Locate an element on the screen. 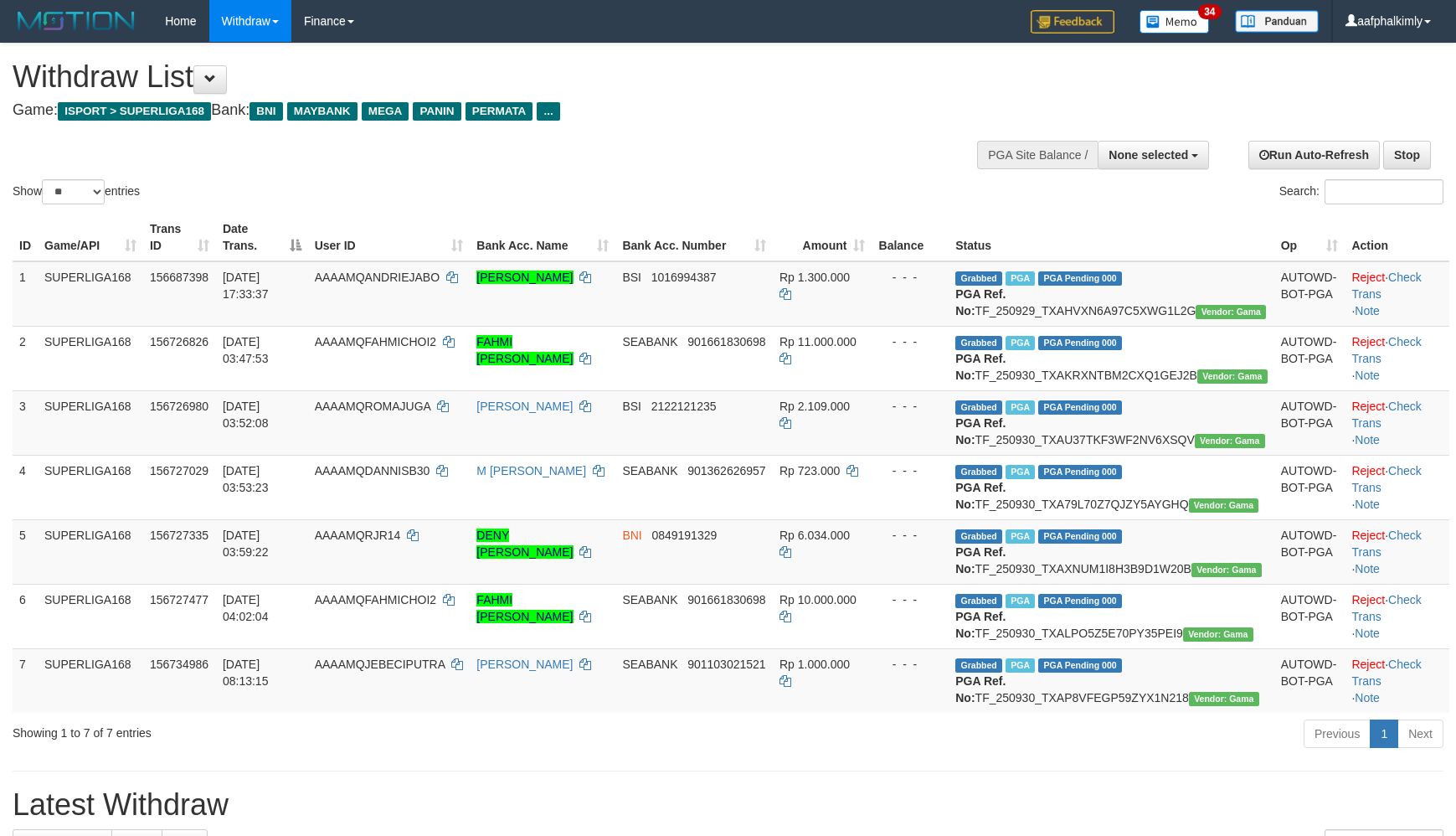 The image size is (1456, 836). span: Rp 6.034.000 is located at coordinates (815, 535).